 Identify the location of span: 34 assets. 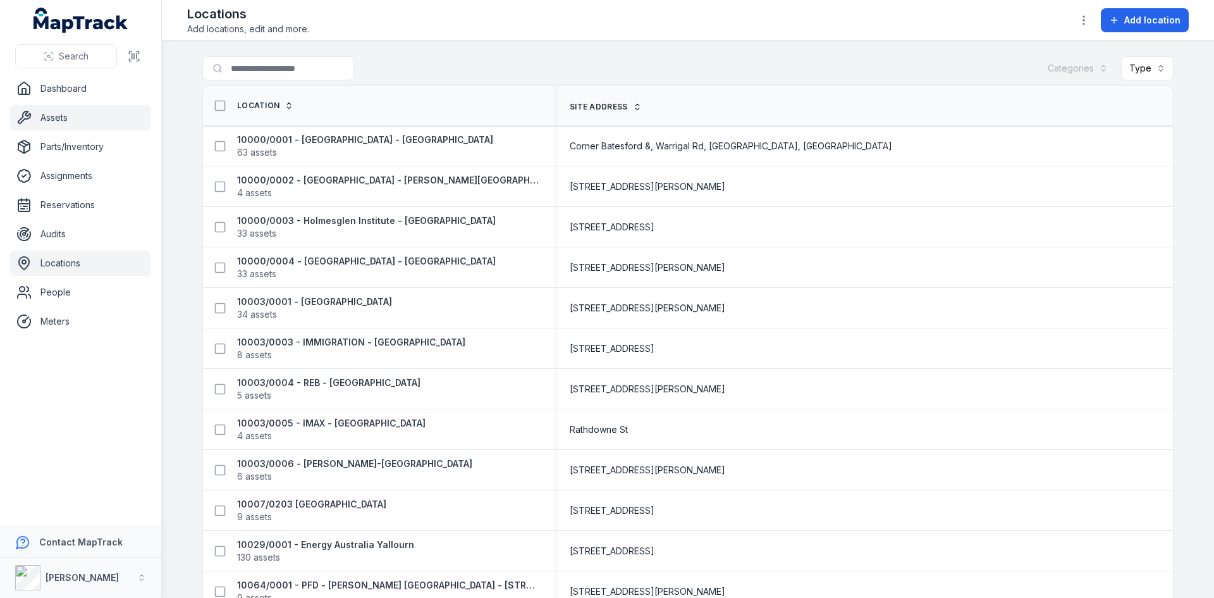
(257, 314).